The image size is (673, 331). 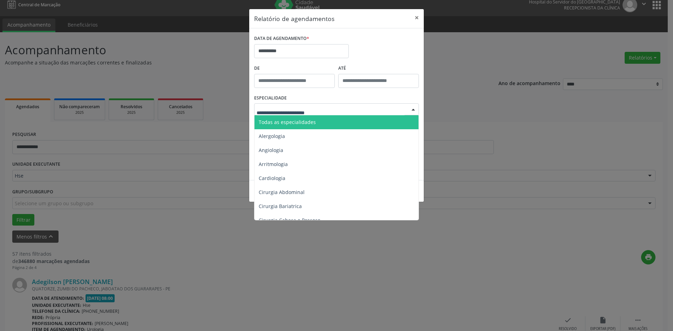 What do you see at coordinates (294, 19) in the screenshot?
I see `h5: Relatório de agendamentos` at bounding box center [294, 19].